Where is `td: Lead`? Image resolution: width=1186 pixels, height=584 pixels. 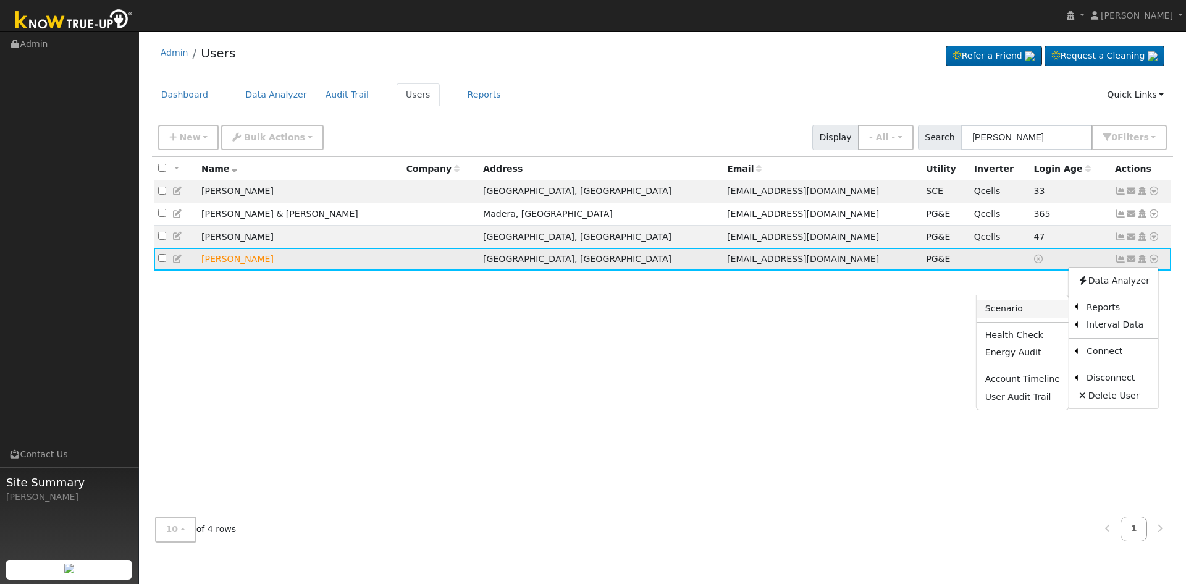 td: Lead is located at coordinates (300, 259).